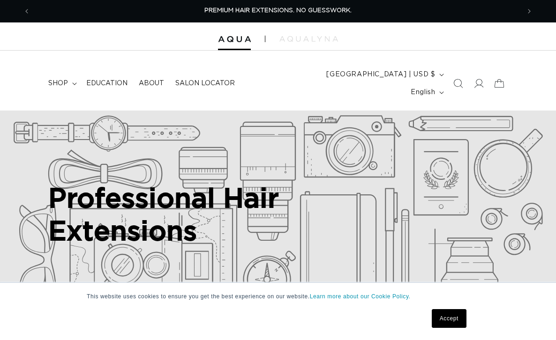  Describe the element at coordinates (61, 83) in the screenshot. I see `summary: shop` at that location.